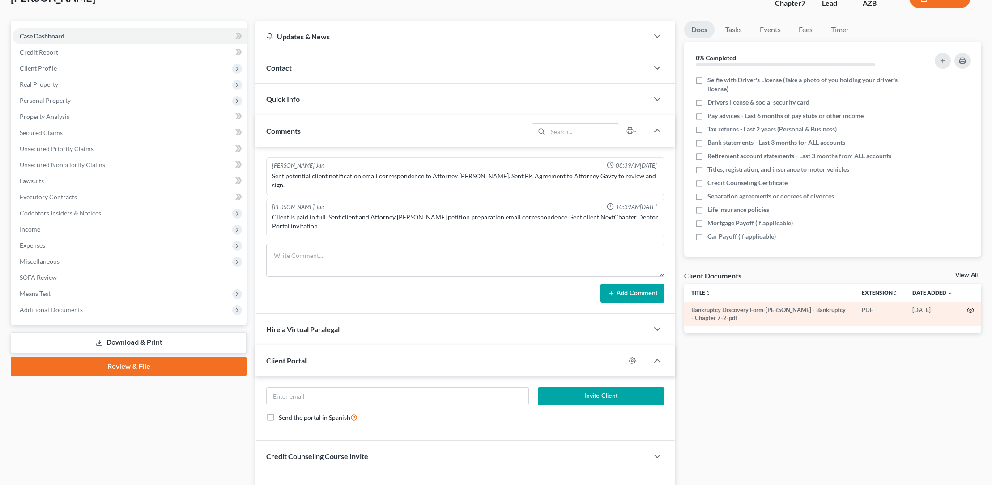 This screenshot has width=992, height=485. Describe the element at coordinates (32, 181) in the screenshot. I see `span: Lawsuits` at that location.